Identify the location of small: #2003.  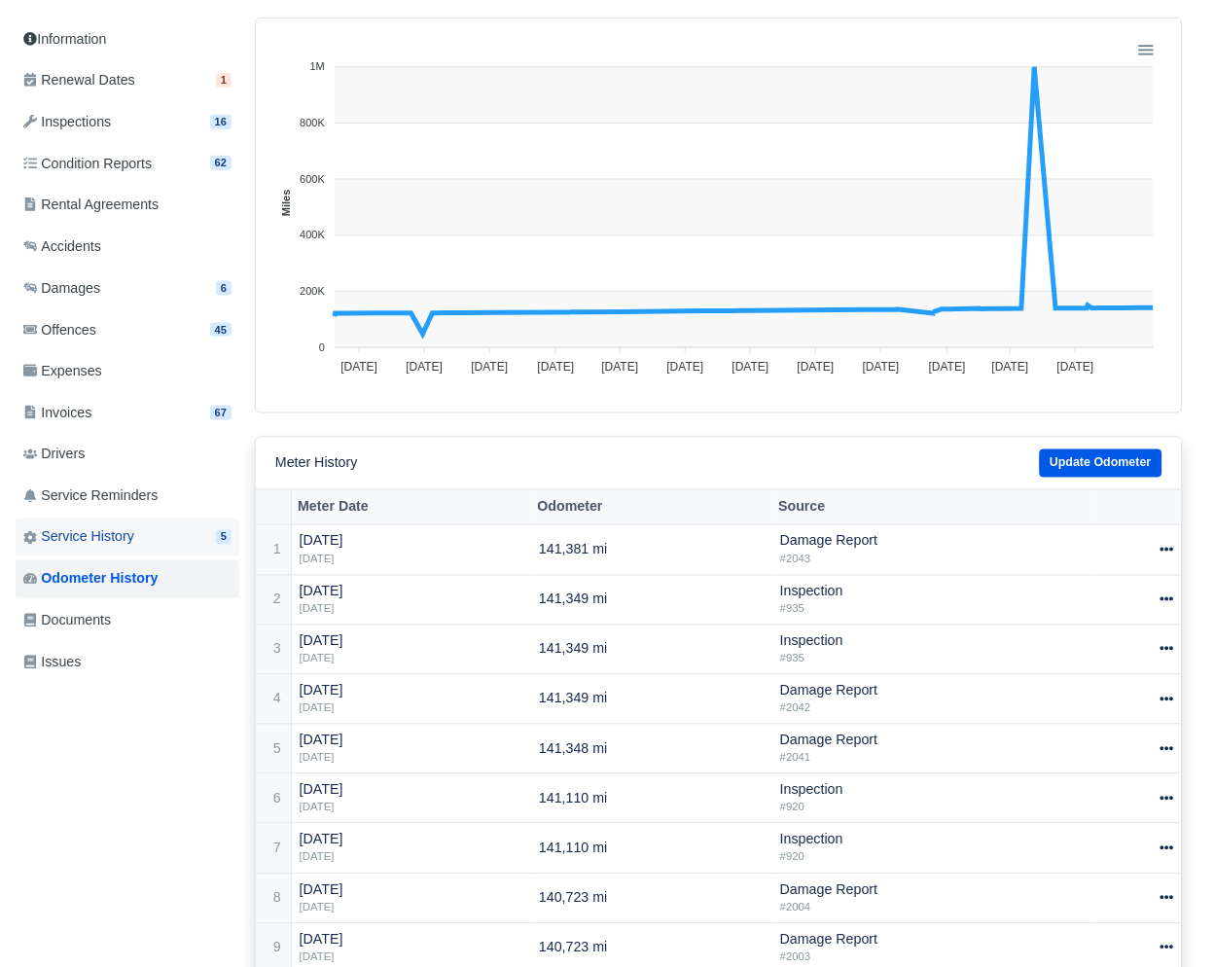
(796, 957).